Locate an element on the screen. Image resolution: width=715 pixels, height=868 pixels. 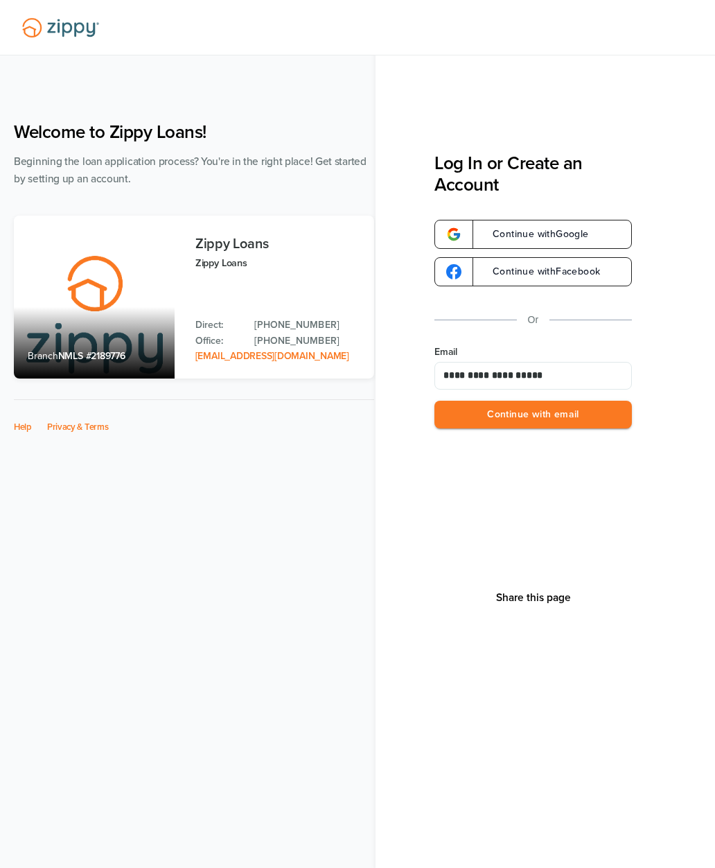
span: Beginning the loan application process? You're in the right place! Get started by setting up an a... is located at coordinates (190, 170).